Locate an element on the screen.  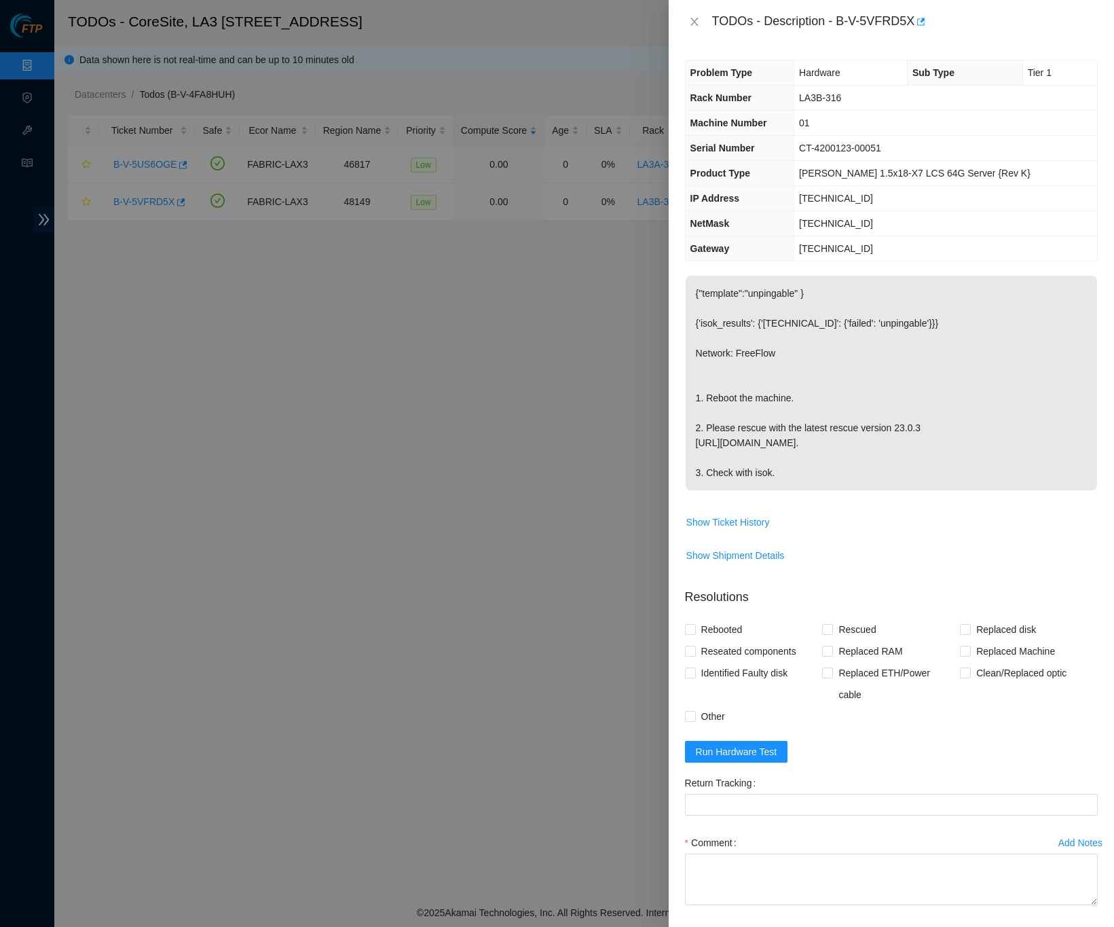
span: IP Address is located at coordinates (715, 198).